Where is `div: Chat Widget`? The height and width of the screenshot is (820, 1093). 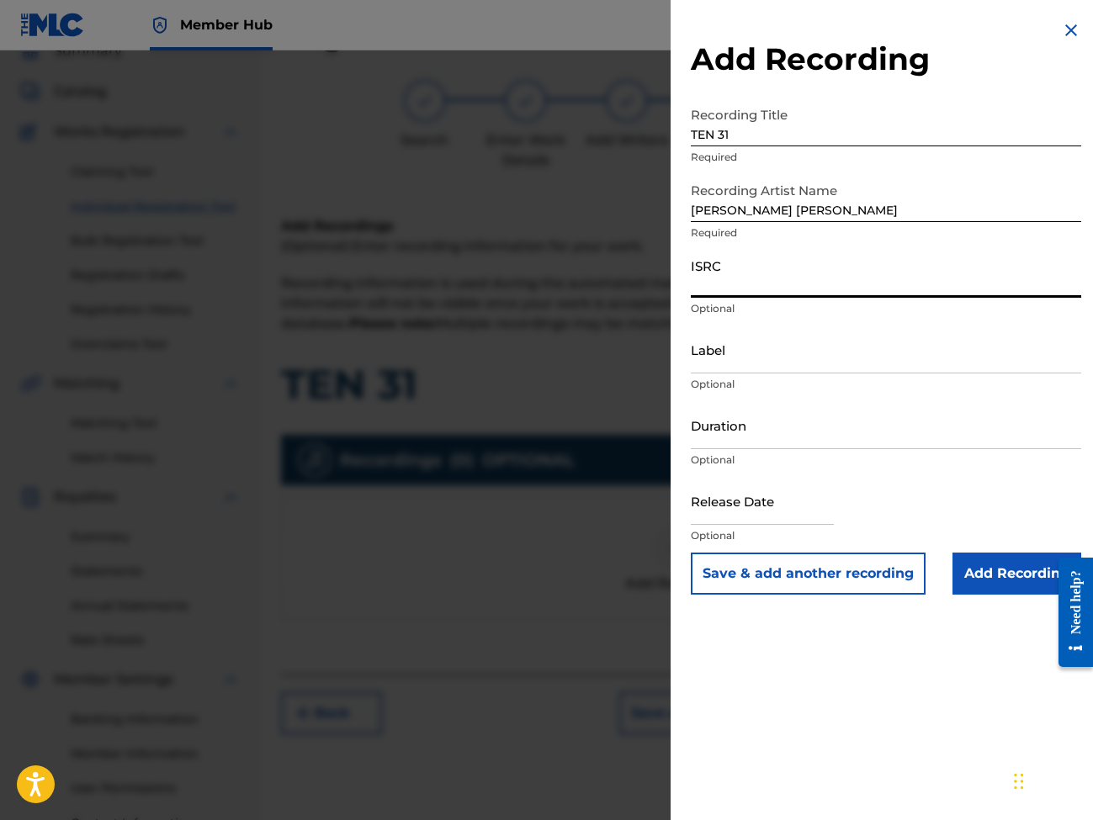
div: Chat Widget is located at coordinates (1050, 780).